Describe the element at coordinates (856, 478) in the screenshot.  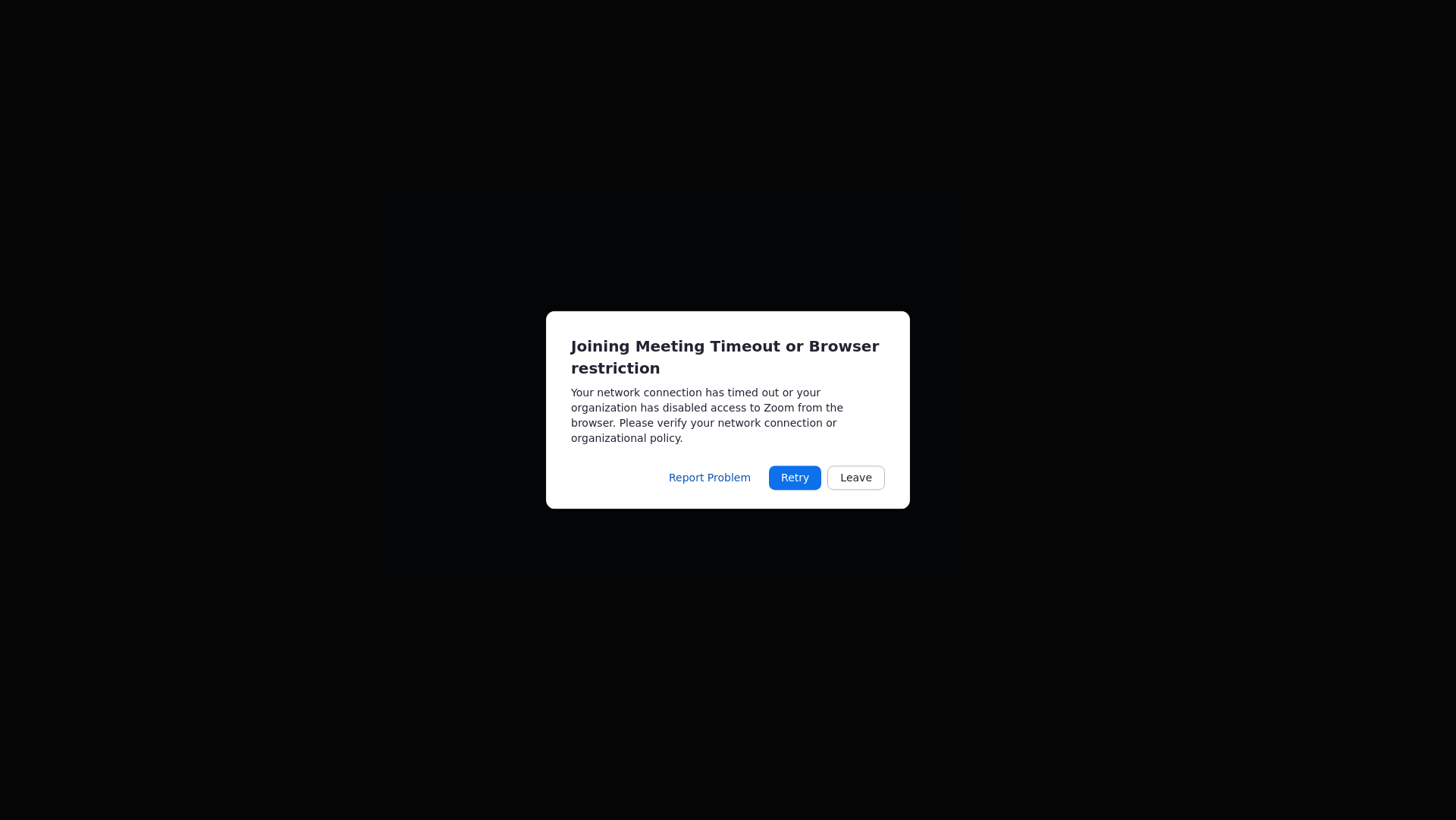
I see `button: Leave` at that location.